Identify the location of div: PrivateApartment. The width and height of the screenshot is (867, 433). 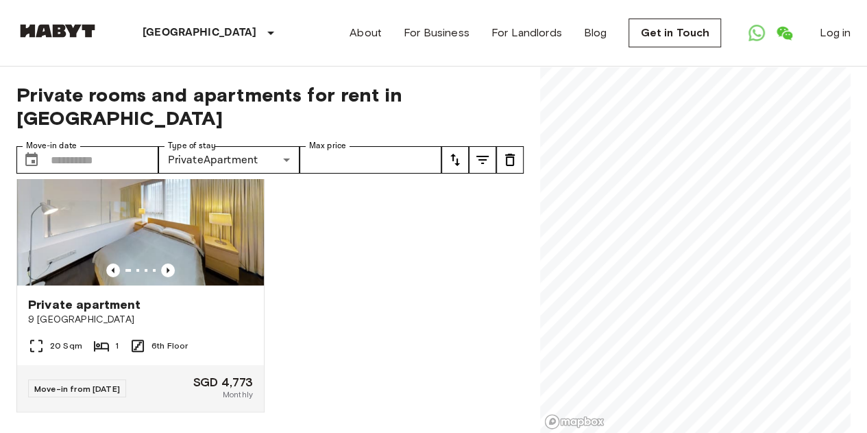
(229, 160).